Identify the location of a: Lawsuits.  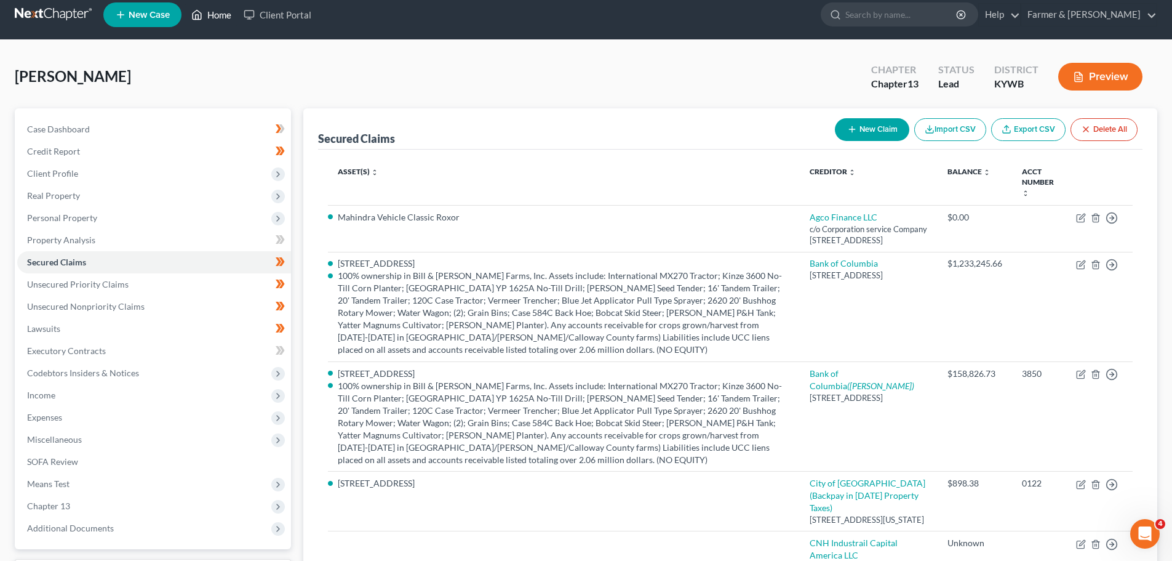
(154, 329).